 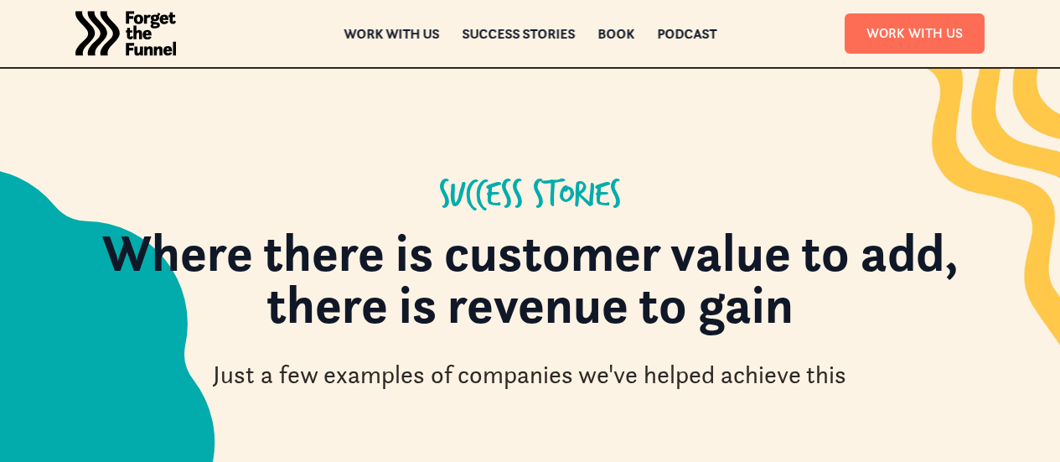 I want to click on h1: Where there is customer value to add, there is revenue to gain, so click(x=530, y=287).